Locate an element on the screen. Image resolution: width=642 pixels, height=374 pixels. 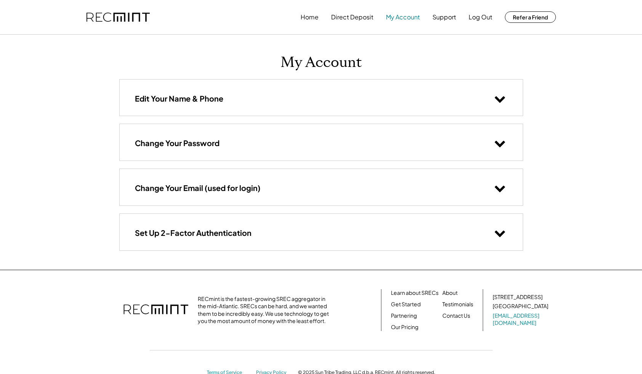
a: About is located at coordinates (450, 293).